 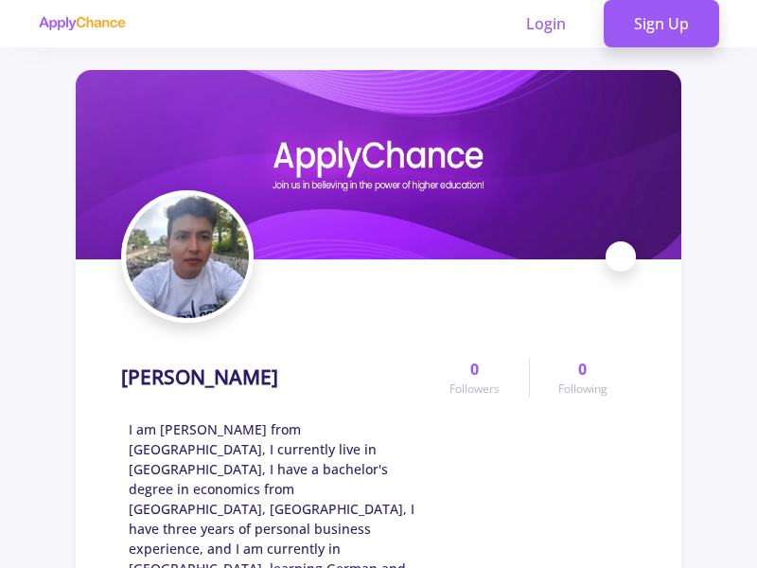 What do you see at coordinates (378, 165) in the screenshot?
I see `img: ali baqericover image` at bounding box center [378, 165].